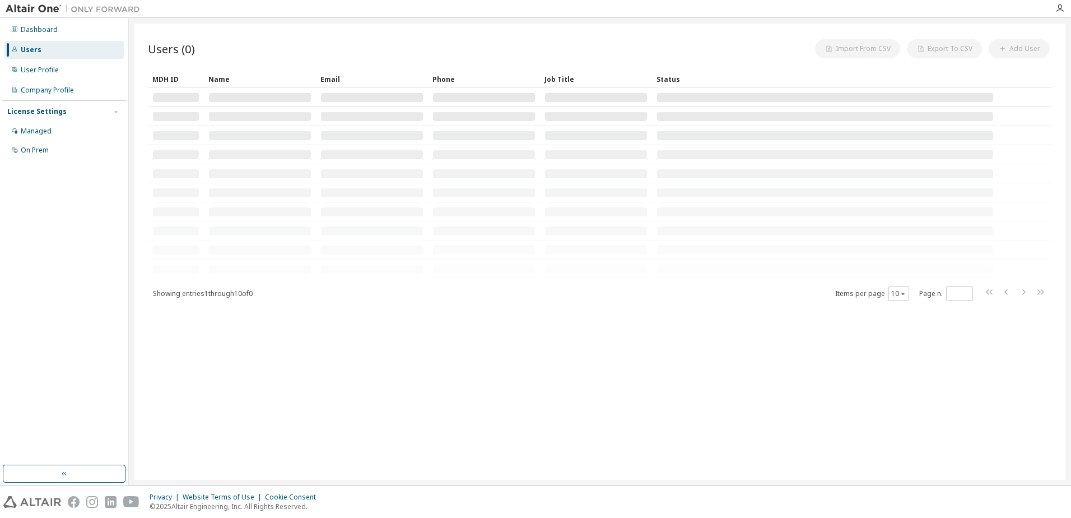 The height and width of the screenshot is (518, 1071). I want to click on img: linkedin.svg, so click(110, 501).